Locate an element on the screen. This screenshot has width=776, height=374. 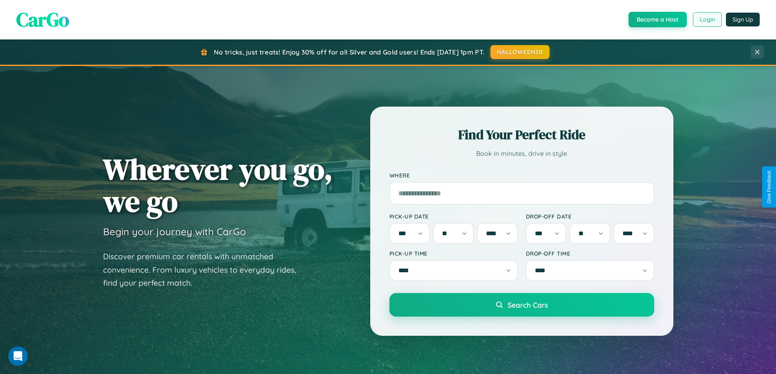
div: Give Feedback is located at coordinates (769, 187).